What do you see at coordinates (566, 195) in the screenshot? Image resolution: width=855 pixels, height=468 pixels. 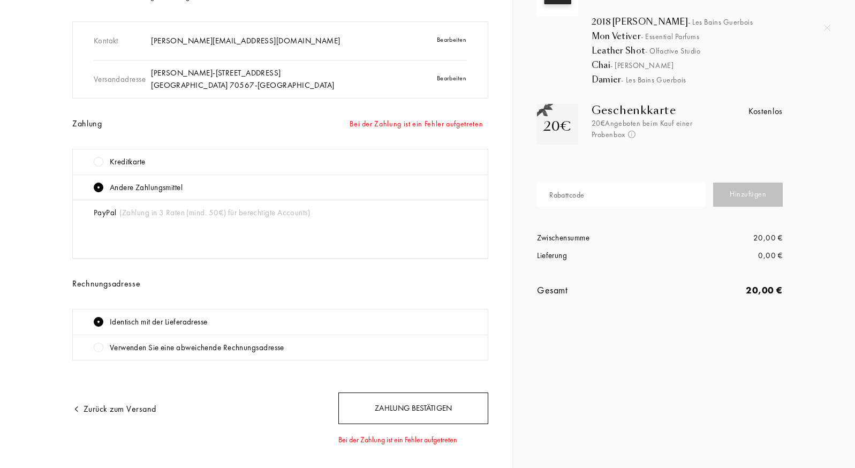 I see `div: Rabattcode` at bounding box center [566, 195].